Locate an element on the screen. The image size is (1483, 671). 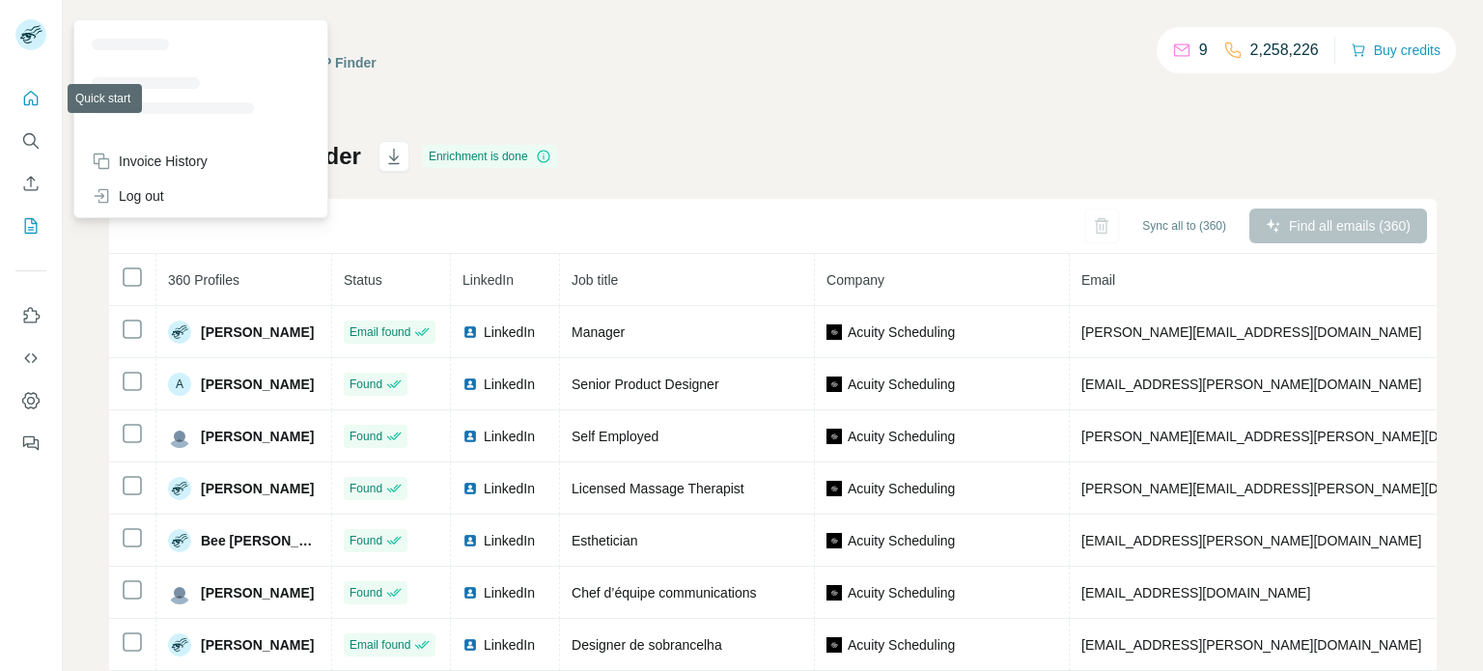
button: Quick start is located at coordinates (31, 99).